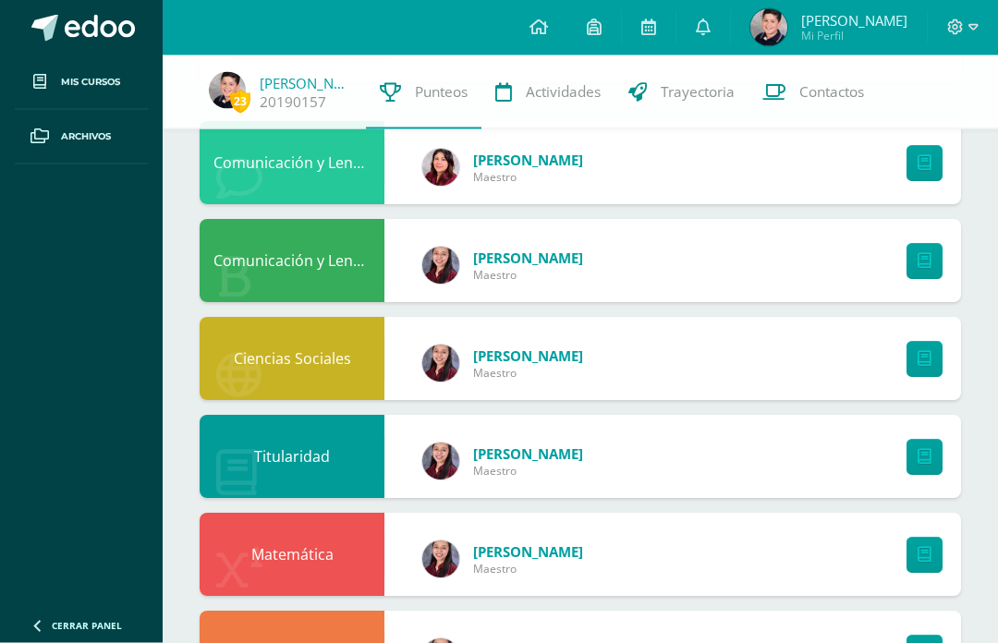 Image resolution: width=998 pixels, height=643 pixels. I want to click on span: Punteos, so click(441, 91).